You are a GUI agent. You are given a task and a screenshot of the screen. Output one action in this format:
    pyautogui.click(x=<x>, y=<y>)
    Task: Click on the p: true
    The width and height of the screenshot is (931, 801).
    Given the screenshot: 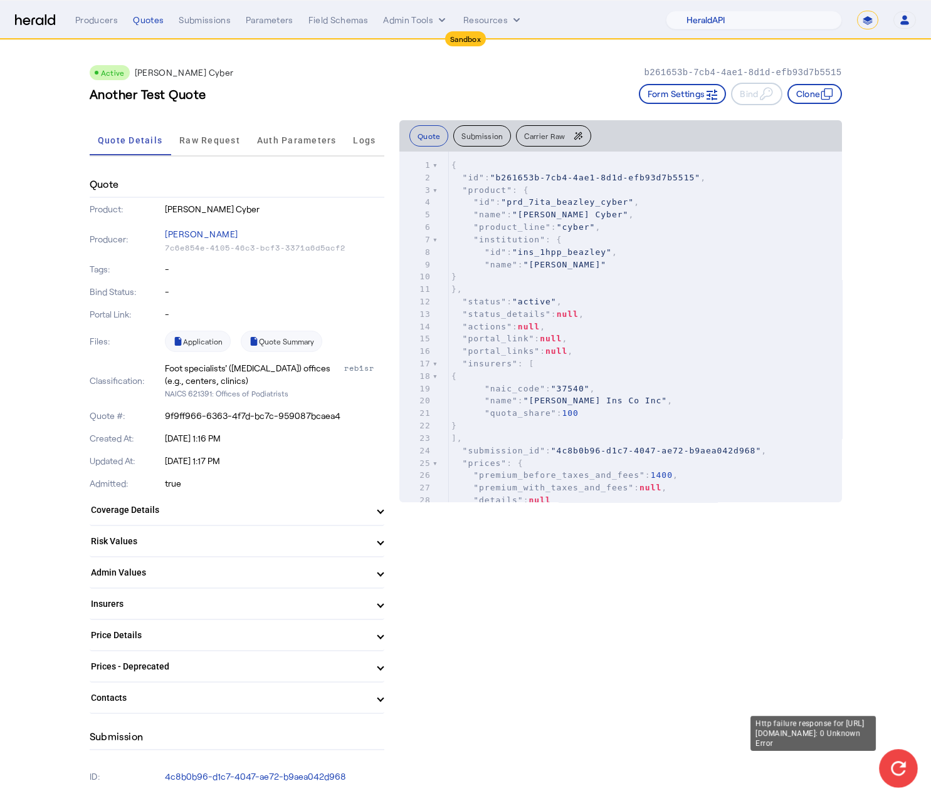 What is the action you would take?
    pyautogui.click(x=274, y=484)
    